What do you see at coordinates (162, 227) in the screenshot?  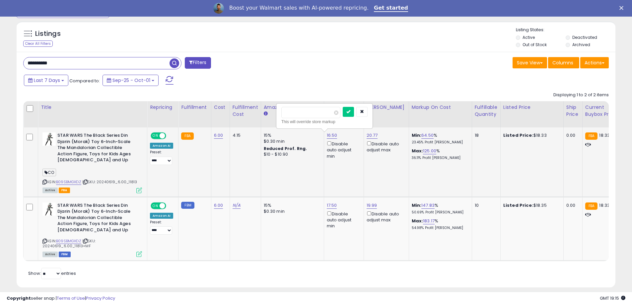 I see `div: Preset:` at bounding box center [162, 227].